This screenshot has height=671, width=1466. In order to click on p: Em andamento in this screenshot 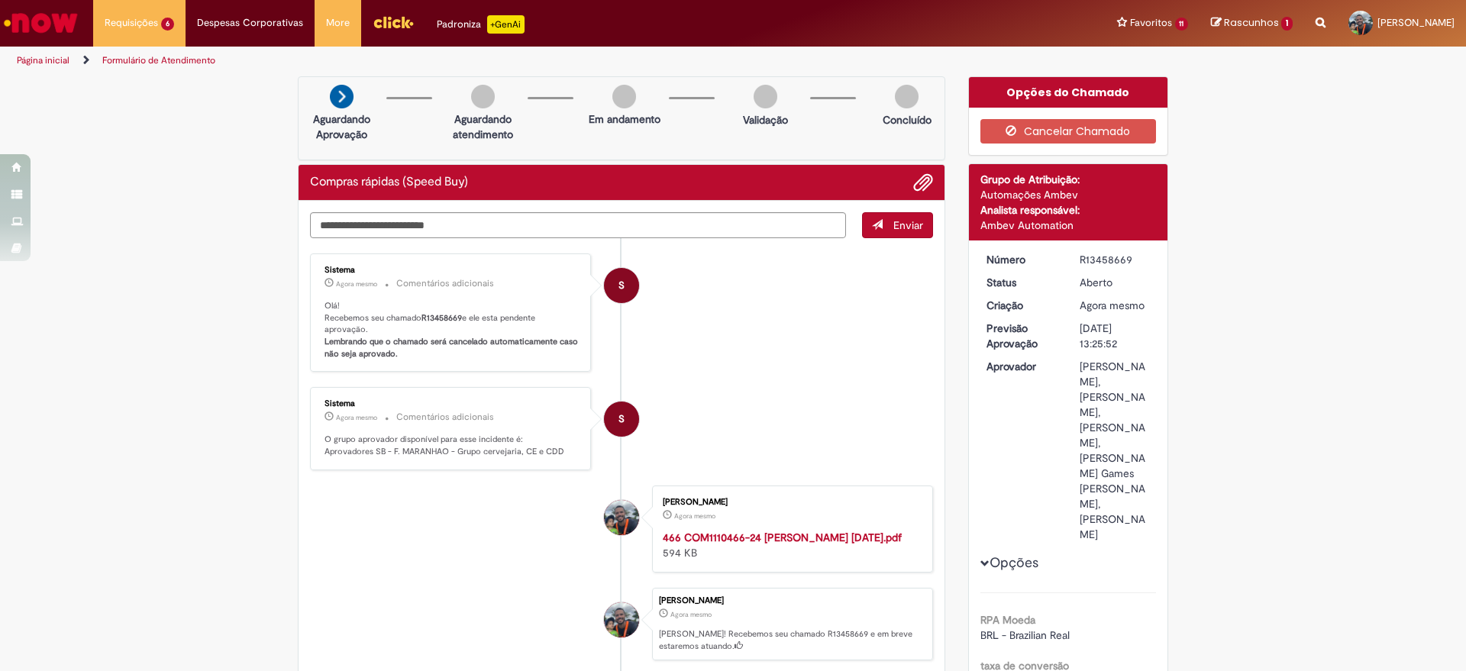, I will do `click(624, 119)`.